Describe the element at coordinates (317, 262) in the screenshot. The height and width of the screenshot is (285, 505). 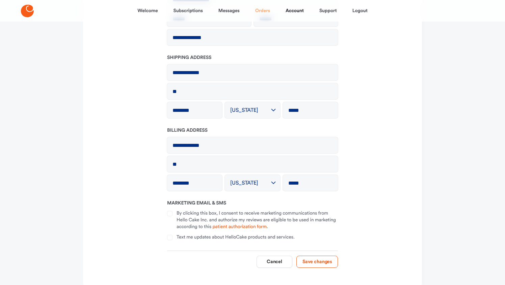
I see `button: Save changes` at that location.